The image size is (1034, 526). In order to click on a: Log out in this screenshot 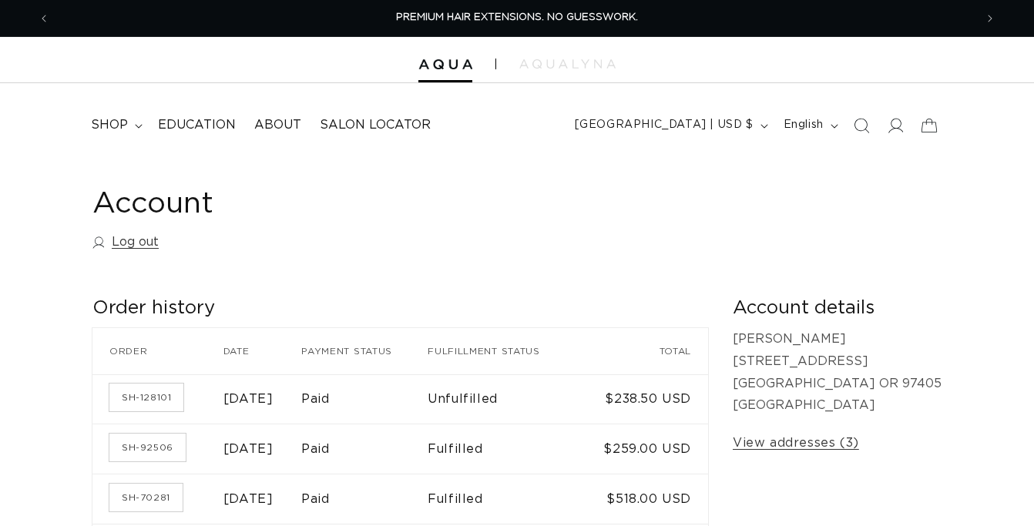, I will do `click(126, 242)`.